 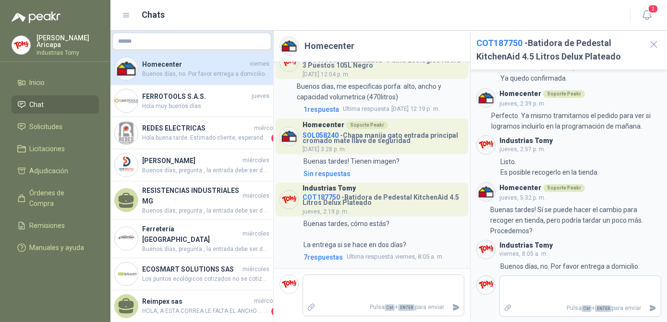 What do you see at coordinates (60, 198) in the screenshot?
I see `span: Órdenes de Compra` at bounding box center [60, 198].